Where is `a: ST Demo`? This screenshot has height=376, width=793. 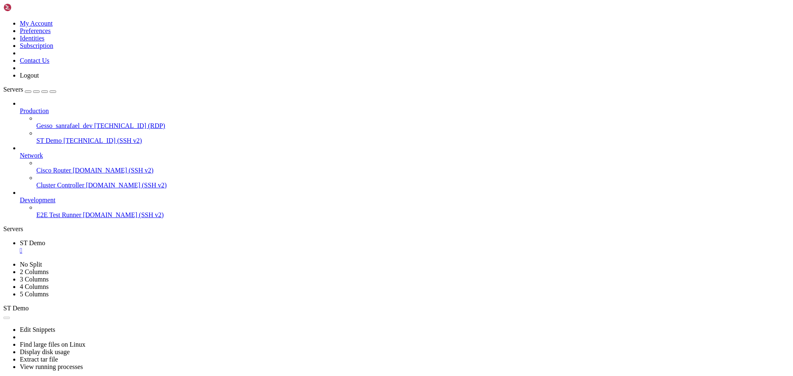 a: ST Demo is located at coordinates (405, 247).